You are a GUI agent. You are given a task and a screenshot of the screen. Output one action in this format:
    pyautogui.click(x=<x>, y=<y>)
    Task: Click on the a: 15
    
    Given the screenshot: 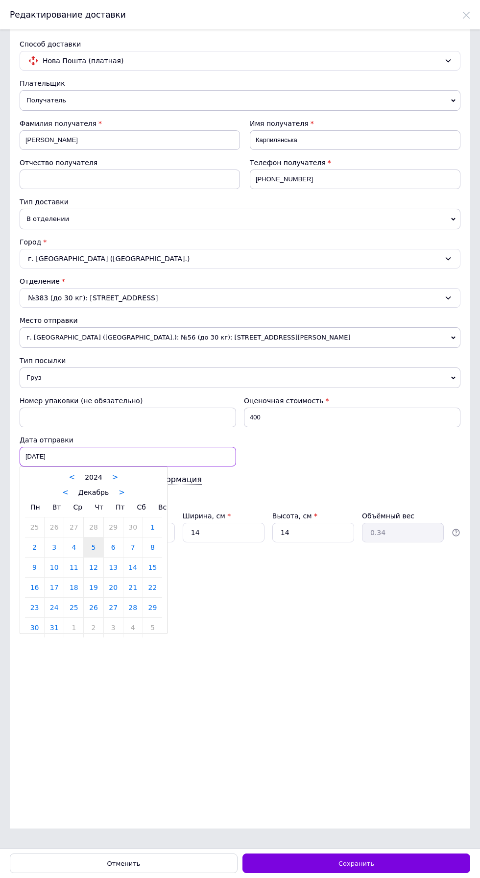 What is the action you would take?
    pyautogui.click(x=152, y=567)
    